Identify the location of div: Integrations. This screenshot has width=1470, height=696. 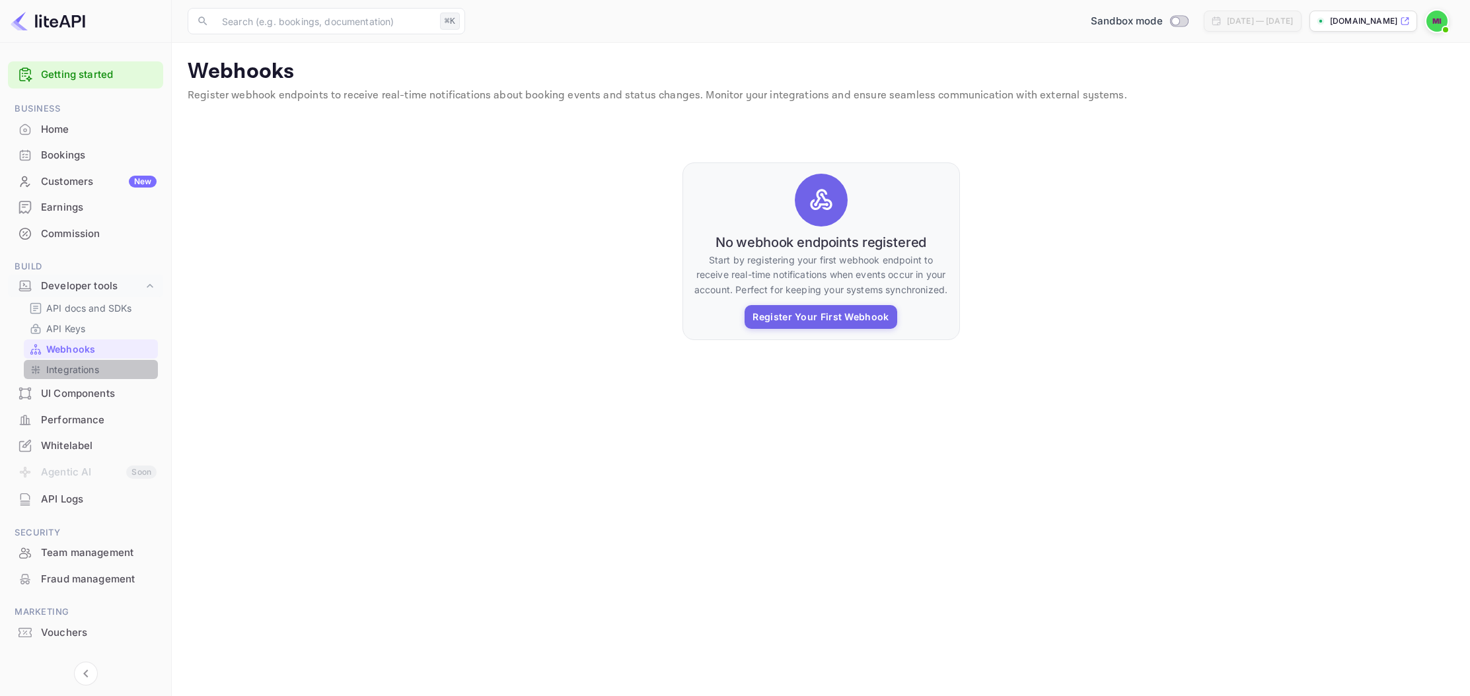
(91, 369).